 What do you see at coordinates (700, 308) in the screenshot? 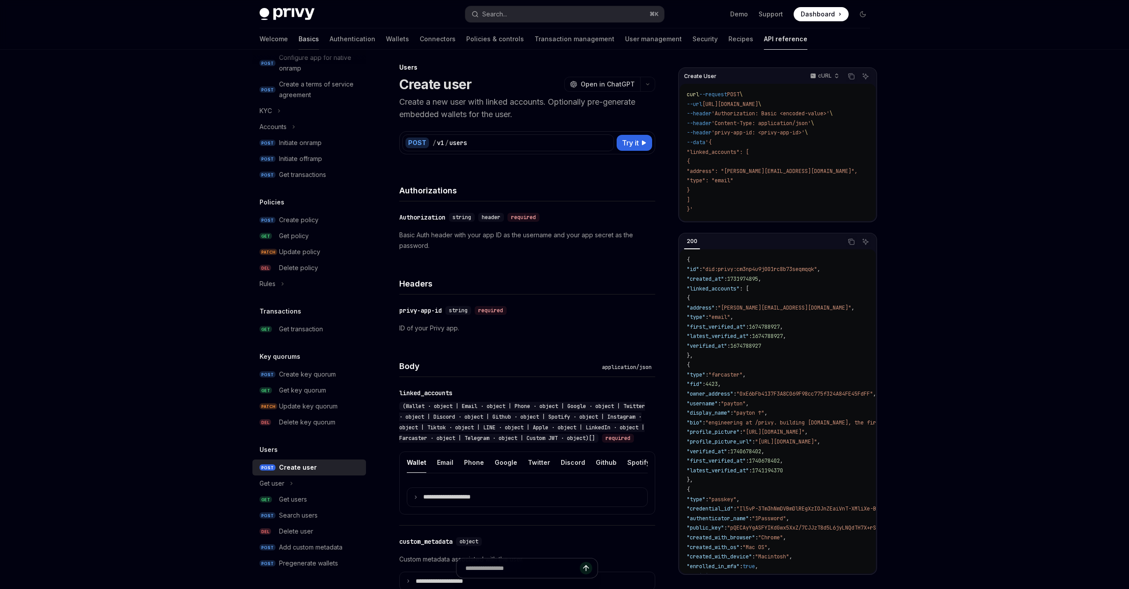
I see `span: "address"` at bounding box center [700, 308].